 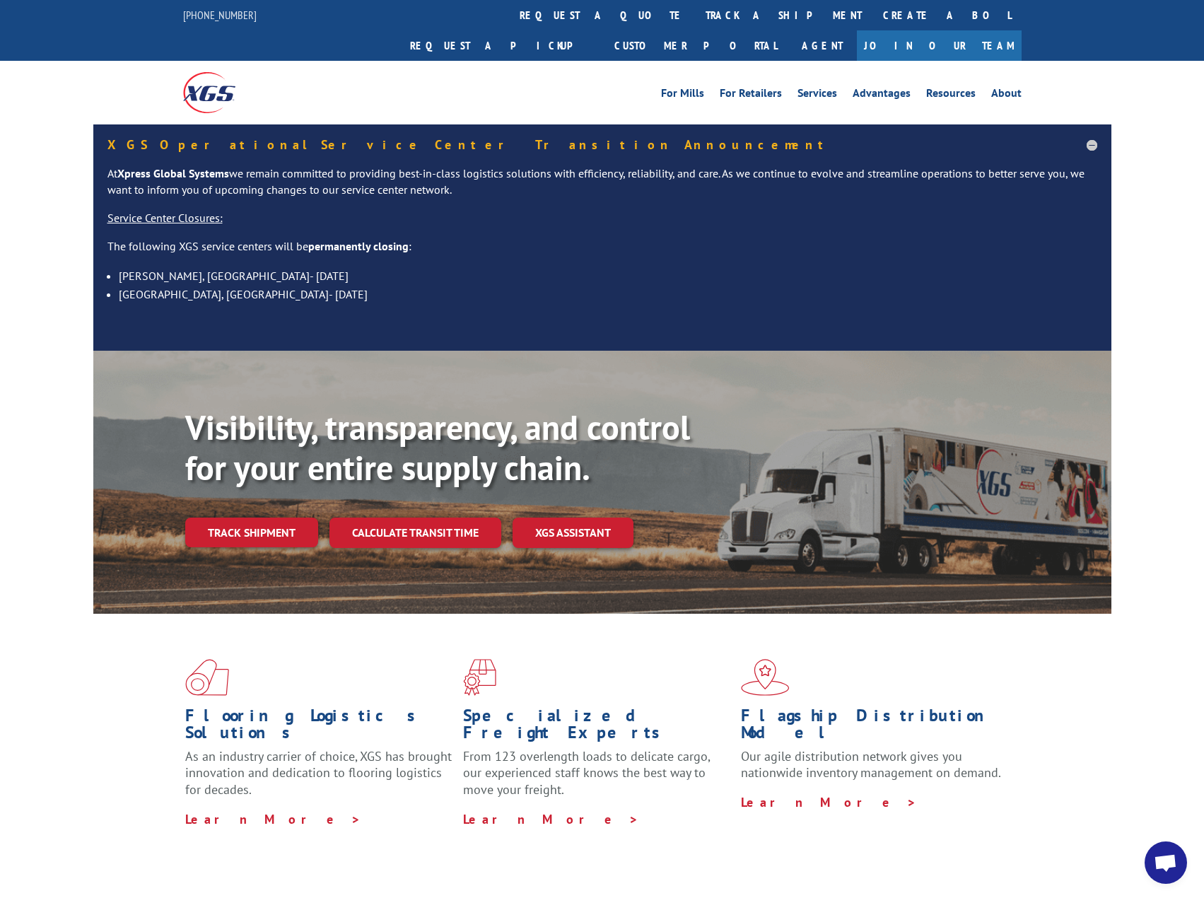 What do you see at coordinates (438, 447) in the screenshot?
I see `b: Visibility, transparency, and control for your entire supply chain.` at bounding box center [438, 447].